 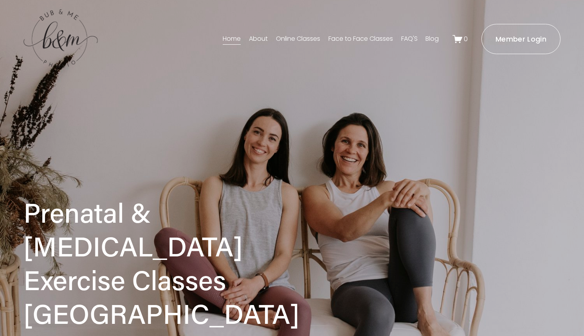 I want to click on a: Face to Face Classes, so click(x=361, y=39).